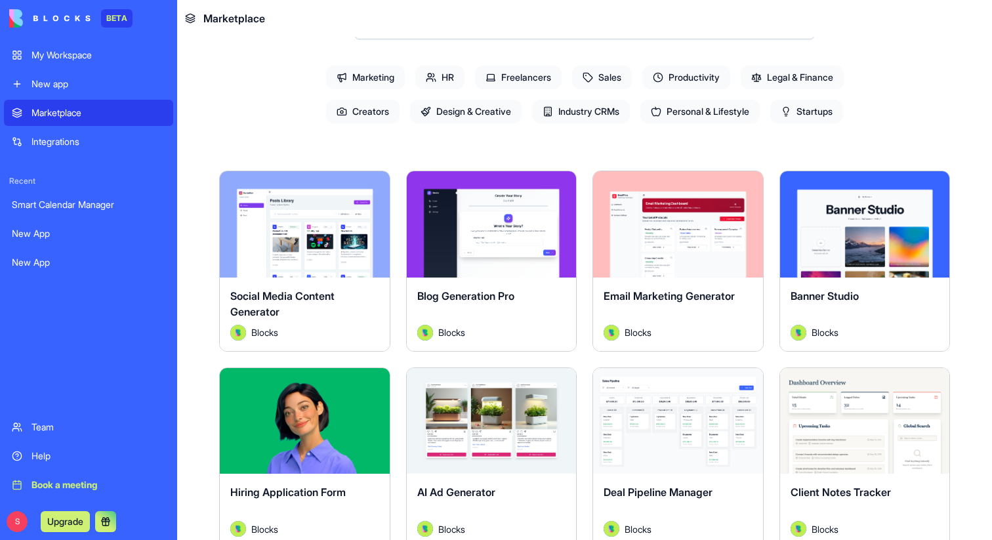 Image resolution: width=992 pixels, height=540 pixels. Describe the element at coordinates (71, 18) in the screenshot. I see `a: BETA` at that location.